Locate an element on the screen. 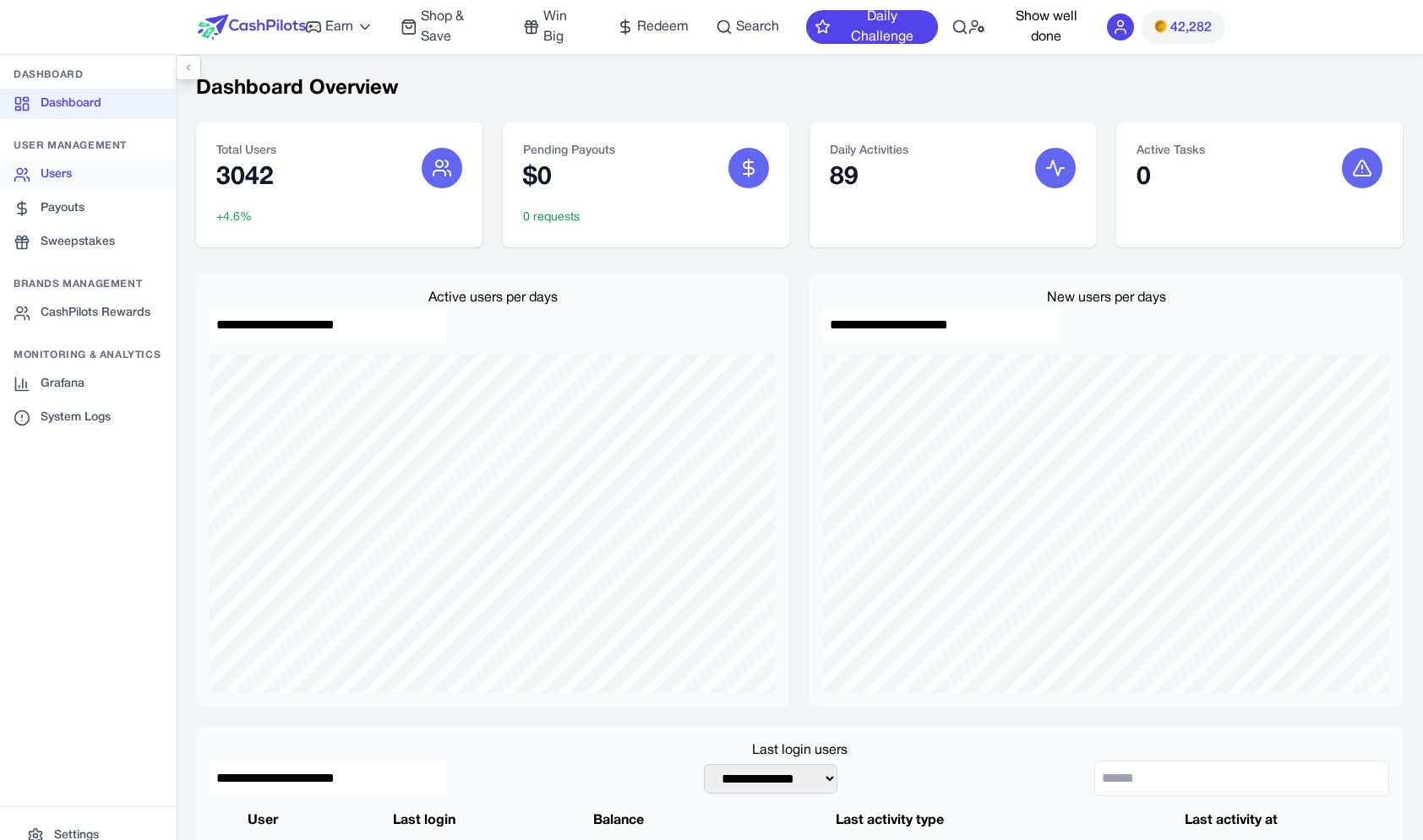 Image resolution: width=1423 pixels, height=840 pixels. th: Last activity type is located at coordinates (890, 821).